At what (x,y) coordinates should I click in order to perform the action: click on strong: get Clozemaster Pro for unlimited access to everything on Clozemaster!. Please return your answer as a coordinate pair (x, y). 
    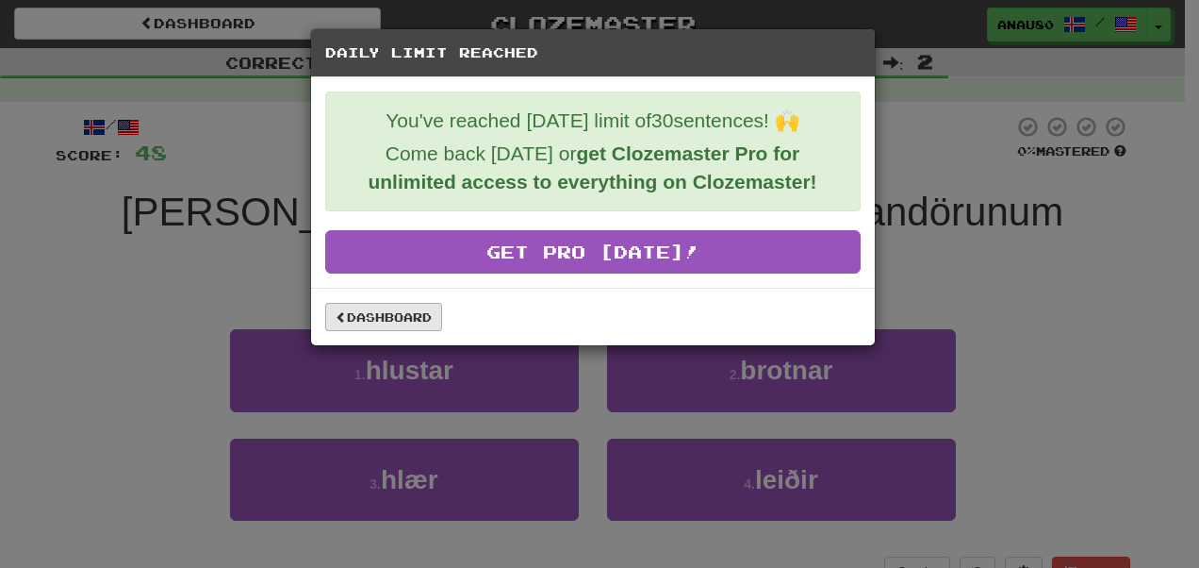
    Looking at the image, I should click on (592, 167).